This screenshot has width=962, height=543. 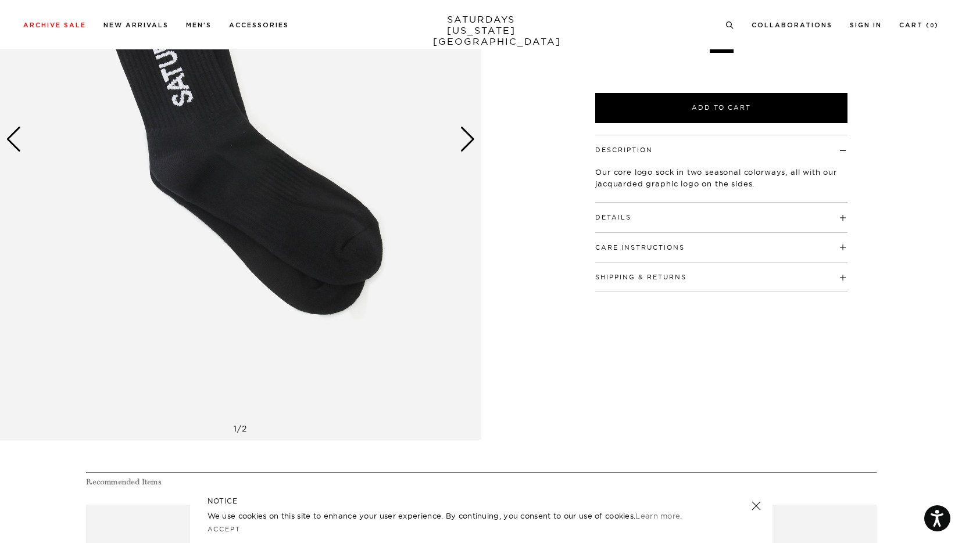 What do you see at coordinates (721, 108) in the screenshot?
I see `button: Add to Cart` at bounding box center [721, 108].